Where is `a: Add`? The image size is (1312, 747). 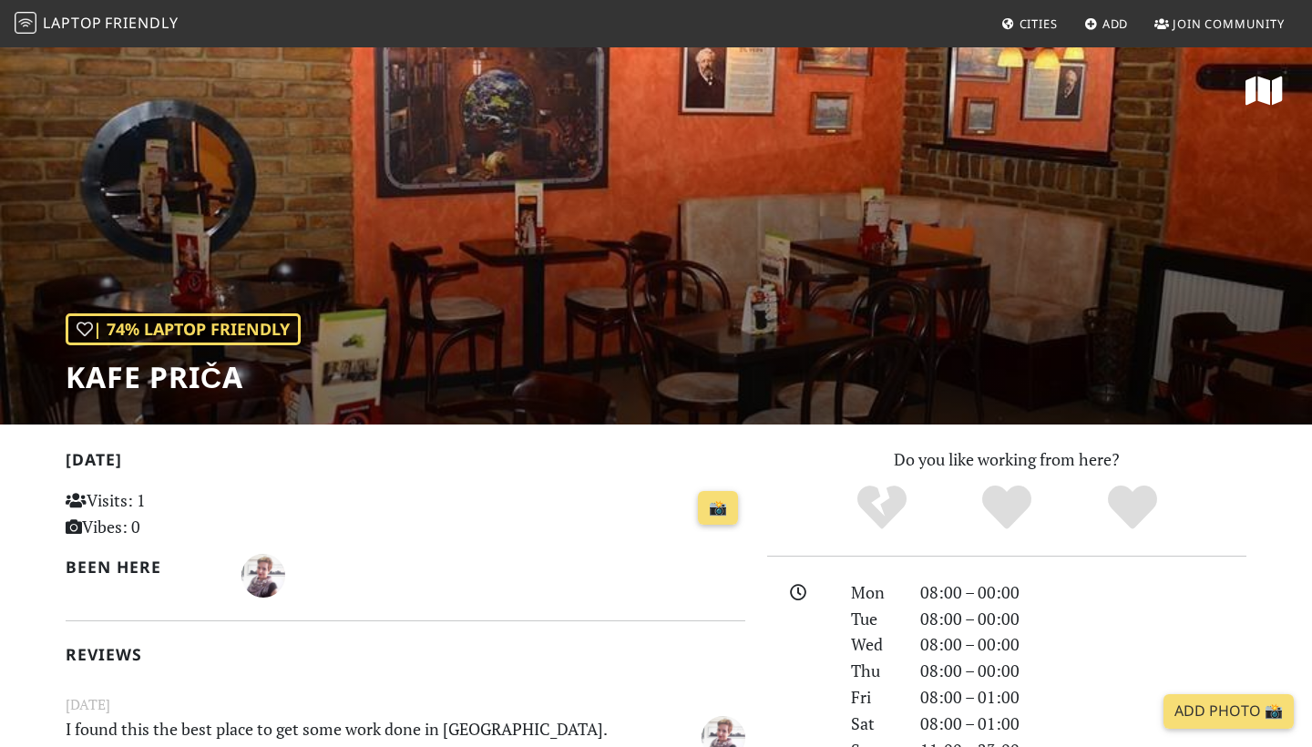
a: Add is located at coordinates (1106, 24).